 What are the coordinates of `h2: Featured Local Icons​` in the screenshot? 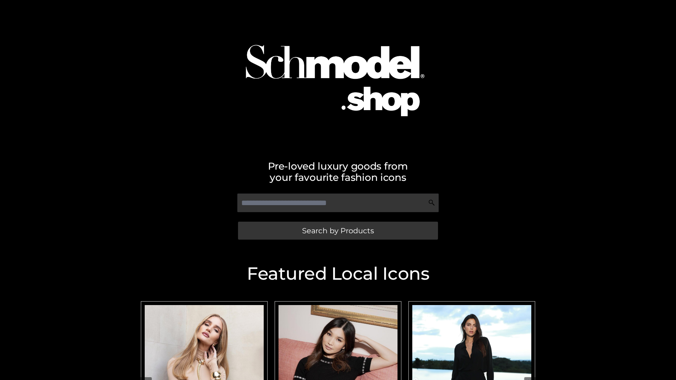 It's located at (338, 274).